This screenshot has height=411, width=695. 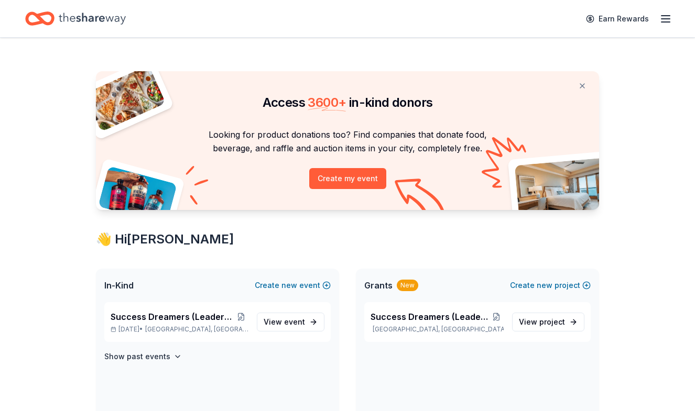 I want to click on span: Grants, so click(x=378, y=286).